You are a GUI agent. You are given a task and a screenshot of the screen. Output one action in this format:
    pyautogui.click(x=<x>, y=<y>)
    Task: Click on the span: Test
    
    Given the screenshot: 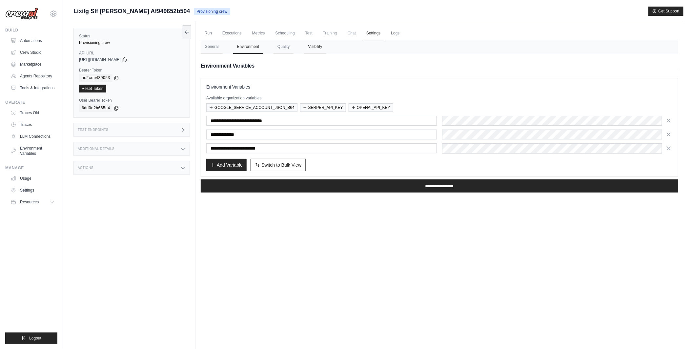 What is the action you would take?
    pyautogui.click(x=309, y=33)
    